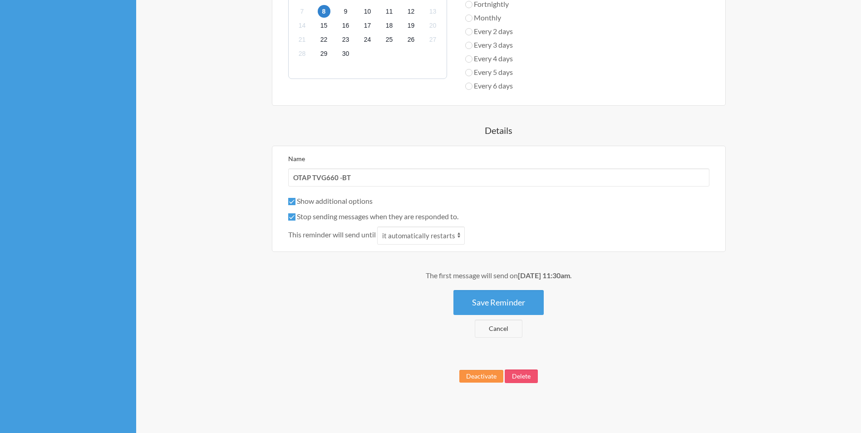  What do you see at coordinates (481, 376) in the screenshot?
I see `button: Deactivate` at bounding box center [481, 376].